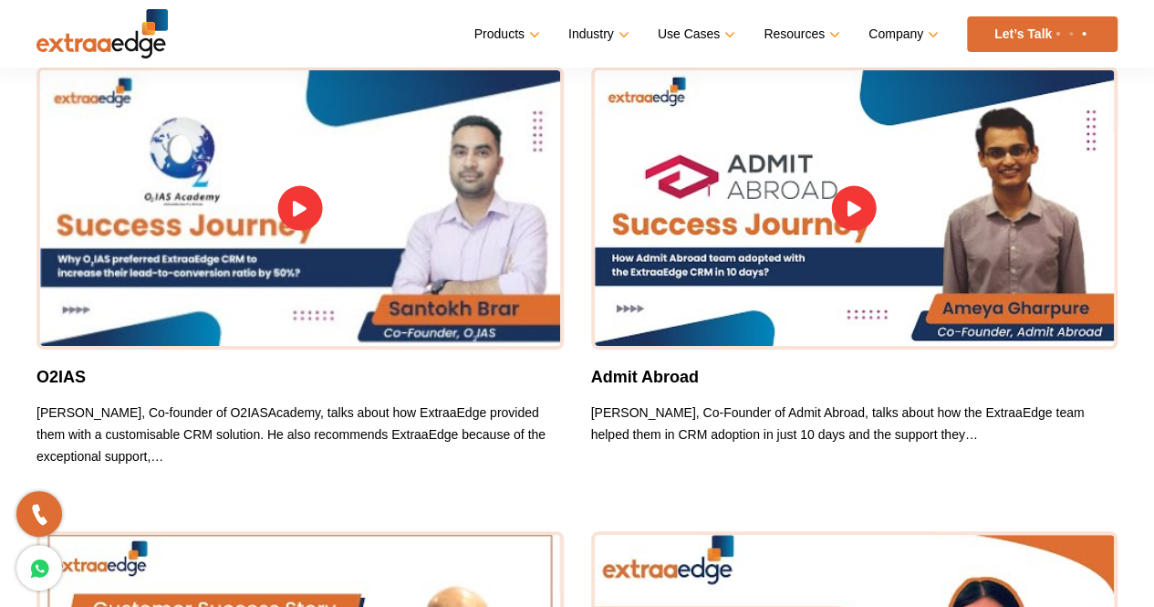 The height and width of the screenshot is (607, 1154). I want to click on a: Industry, so click(597, 34).